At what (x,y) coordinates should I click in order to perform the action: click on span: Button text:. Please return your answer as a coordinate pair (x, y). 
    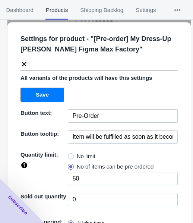
    Looking at the image, I should click on (36, 113).